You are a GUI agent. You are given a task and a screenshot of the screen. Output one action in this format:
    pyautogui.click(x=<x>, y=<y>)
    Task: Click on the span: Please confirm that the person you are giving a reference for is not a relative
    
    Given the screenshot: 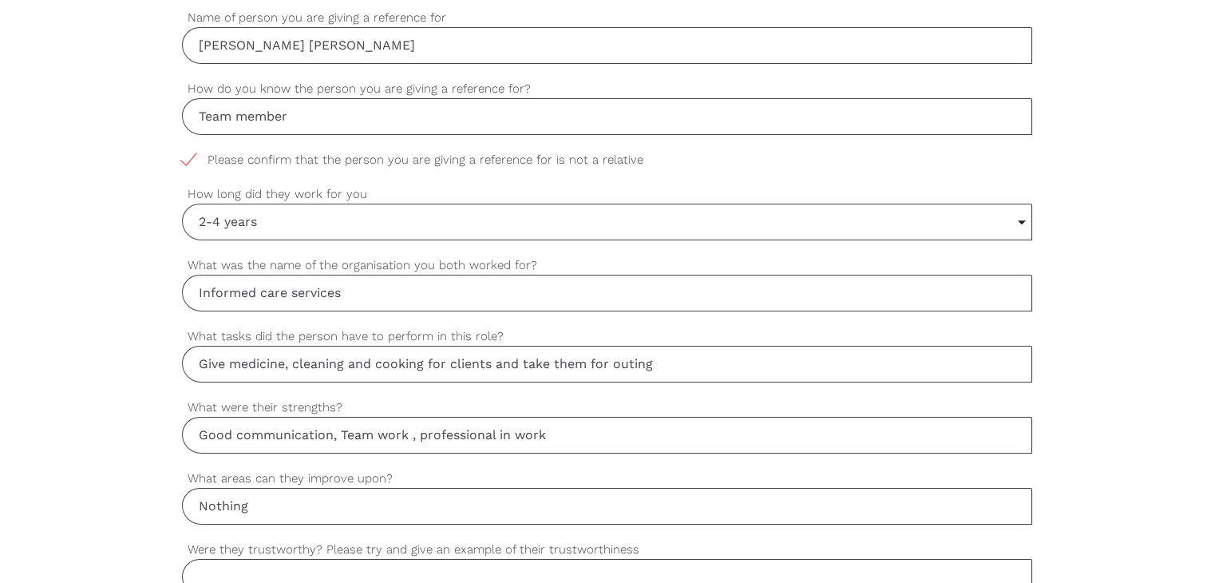 What is the action you would take?
    pyautogui.click(x=428, y=160)
    